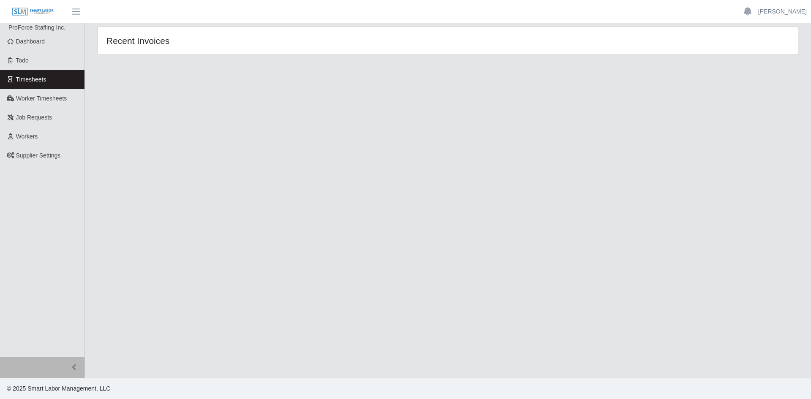 Image resolution: width=811 pixels, height=399 pixels. I want to click on span: Dashboard, so click(30, 41).